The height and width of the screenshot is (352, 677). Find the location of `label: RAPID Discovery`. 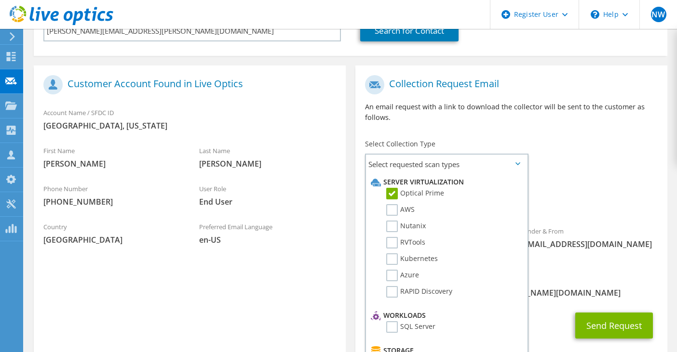

label: RAPID Discovery is located at coordinates (419, 292).